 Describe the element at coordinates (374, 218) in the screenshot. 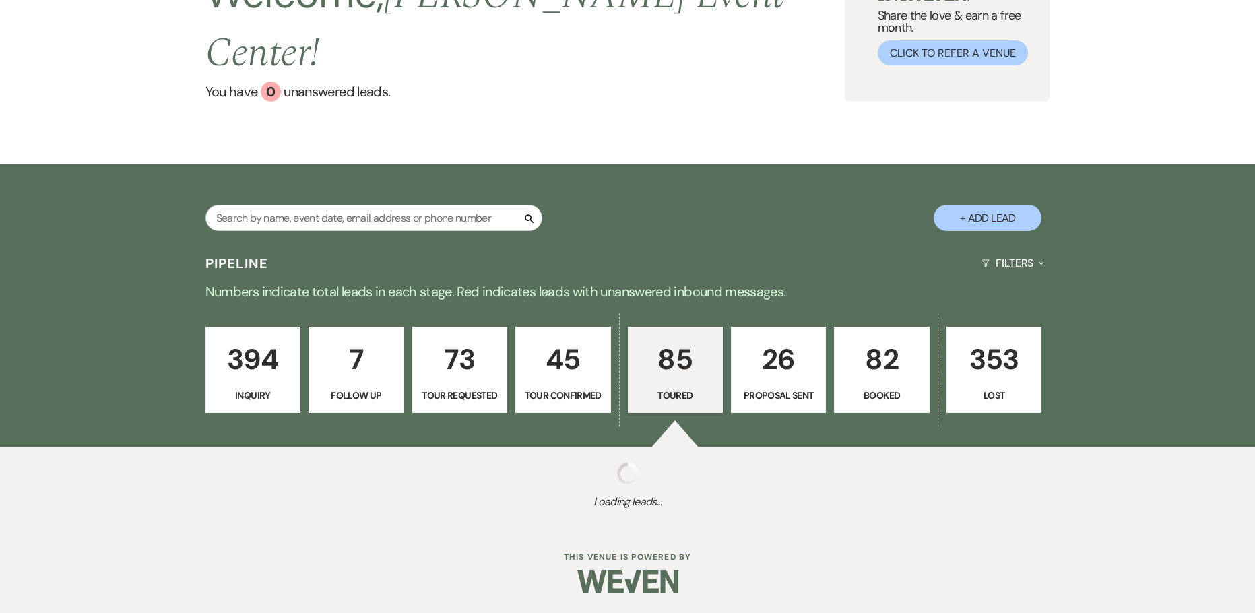

I see `input: Search by name, event date, email address or phone number` at that location.